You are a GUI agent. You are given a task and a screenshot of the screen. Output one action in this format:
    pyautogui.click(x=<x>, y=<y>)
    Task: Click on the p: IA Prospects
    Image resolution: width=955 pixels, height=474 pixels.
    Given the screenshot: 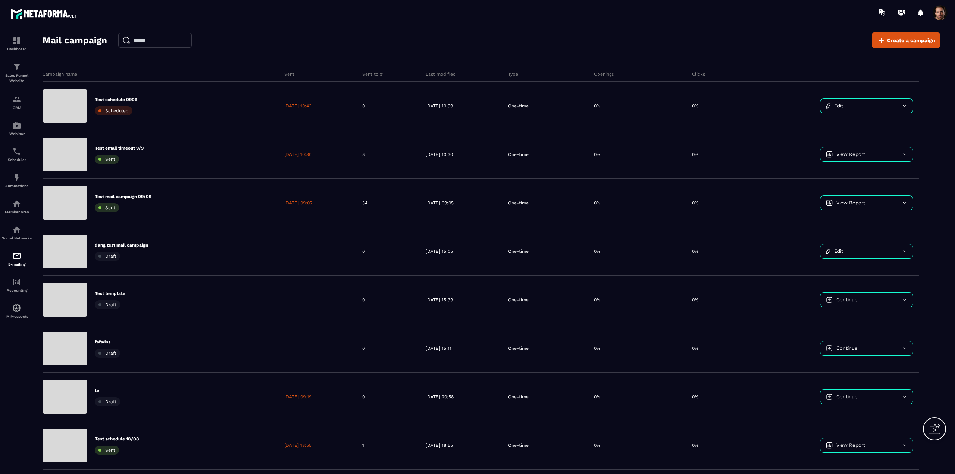 What is the action you would take?
    pyautogui.click(x=17, y=316)
    